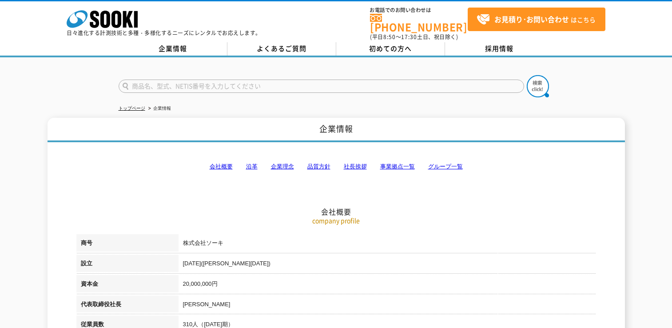  Describe the element at coordinates (387, 244) in the screenshot. I see `td: 株式会社ソーキ` at that location.